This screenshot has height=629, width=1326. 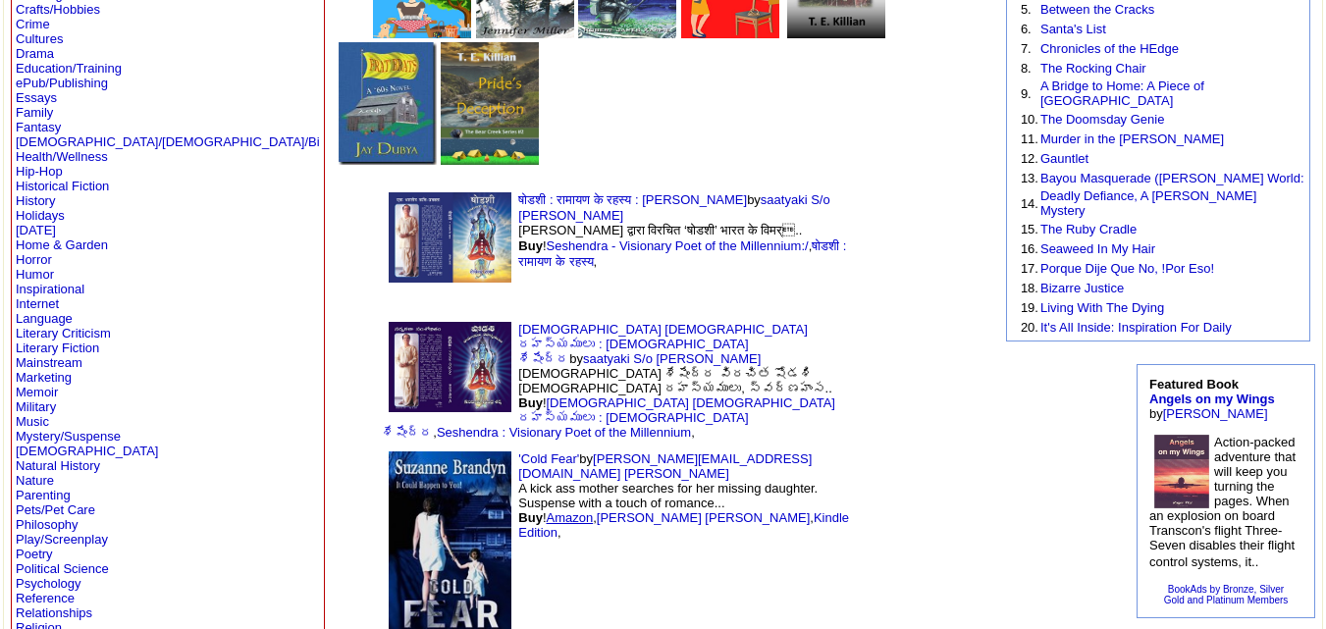 What do you see at coordinates (38, 127) in the screenshot?
I see `a: Fantasy` at bounding box center [38, 127].